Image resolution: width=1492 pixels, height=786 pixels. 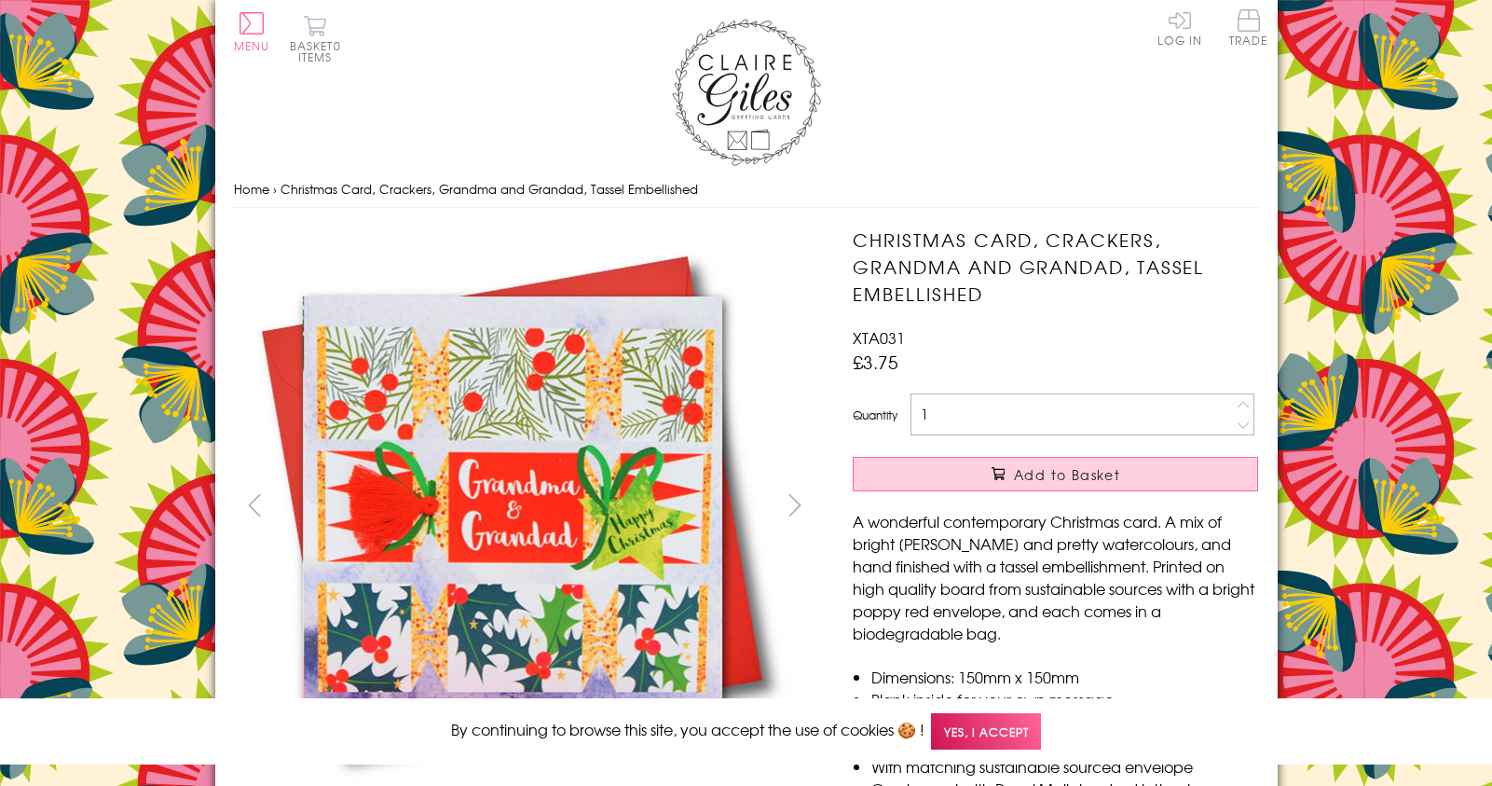 I want to click on span: XTA031, so click(x=879, y=337).